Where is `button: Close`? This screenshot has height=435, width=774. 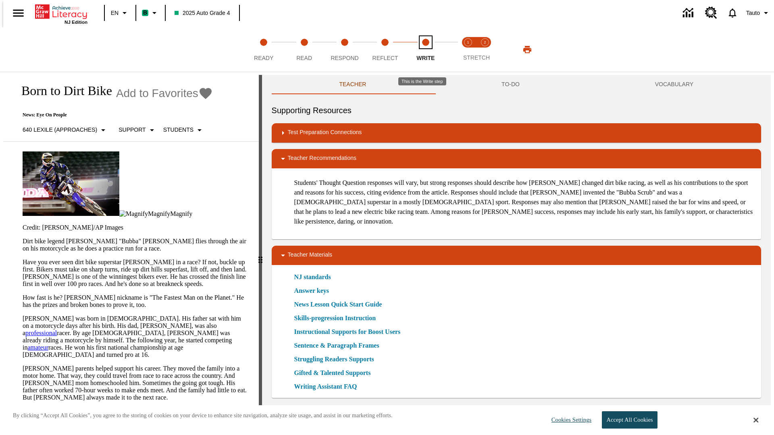
button: Close is located at coordinates (756, 421).